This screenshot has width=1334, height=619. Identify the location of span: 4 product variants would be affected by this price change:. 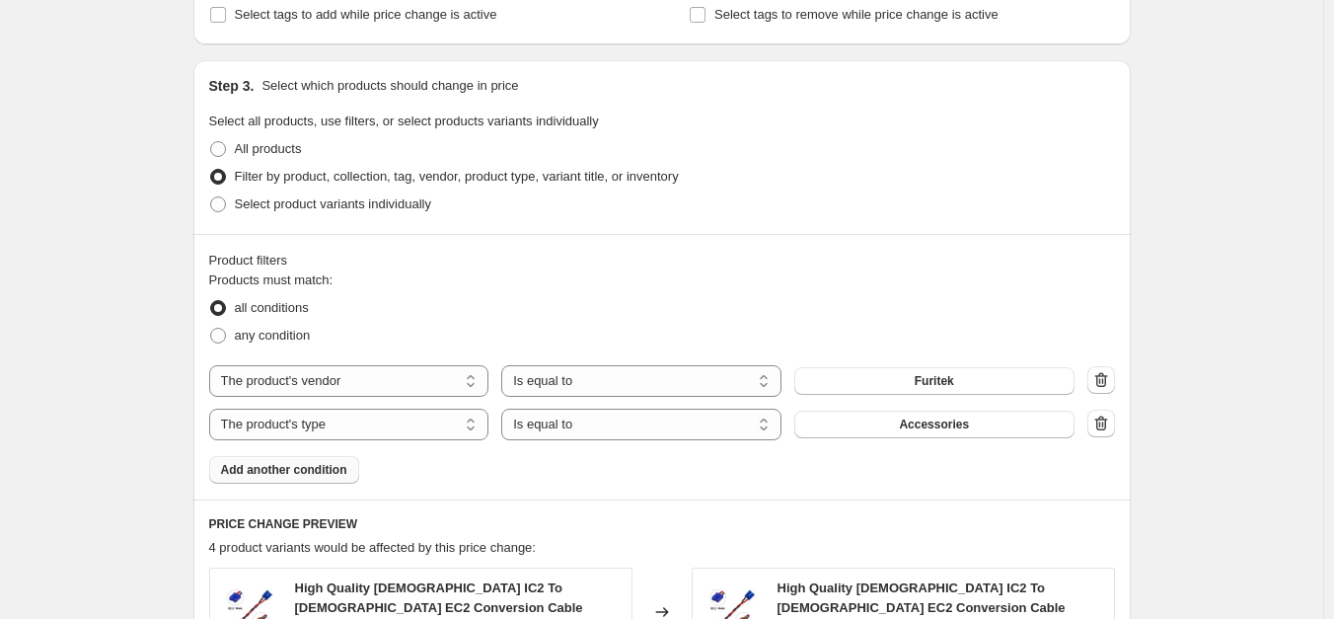
(372, 547).